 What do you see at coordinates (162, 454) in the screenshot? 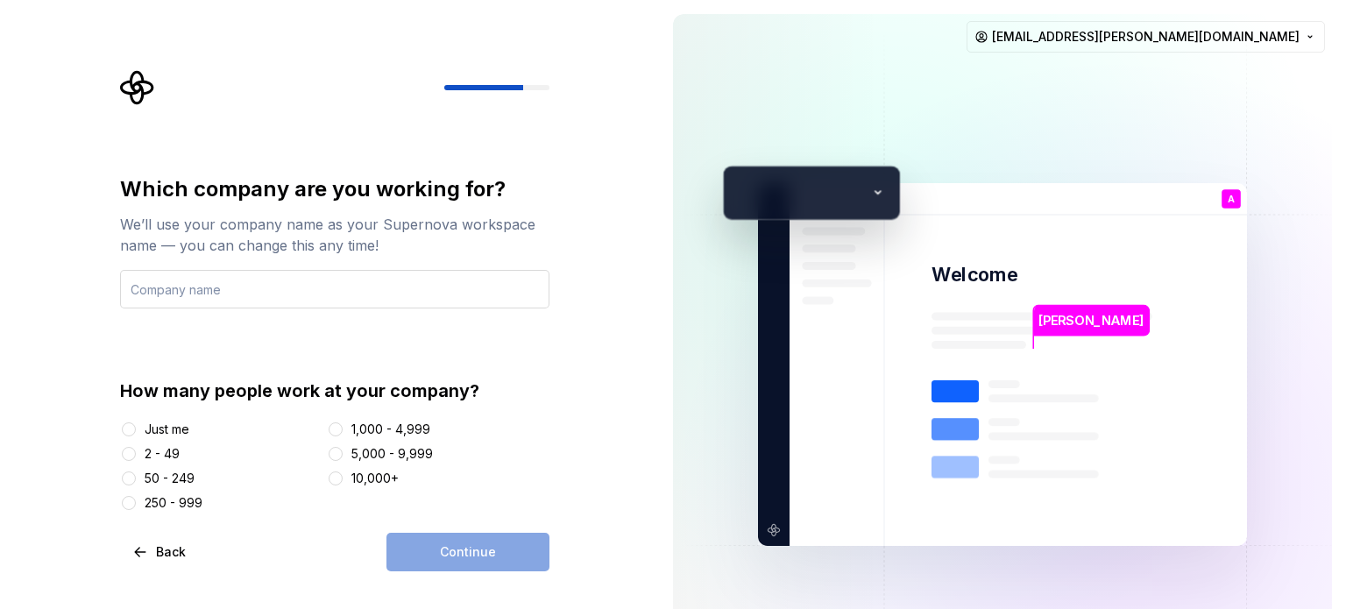
I see `div: 2 - 49` at bounding box center [162, 454].